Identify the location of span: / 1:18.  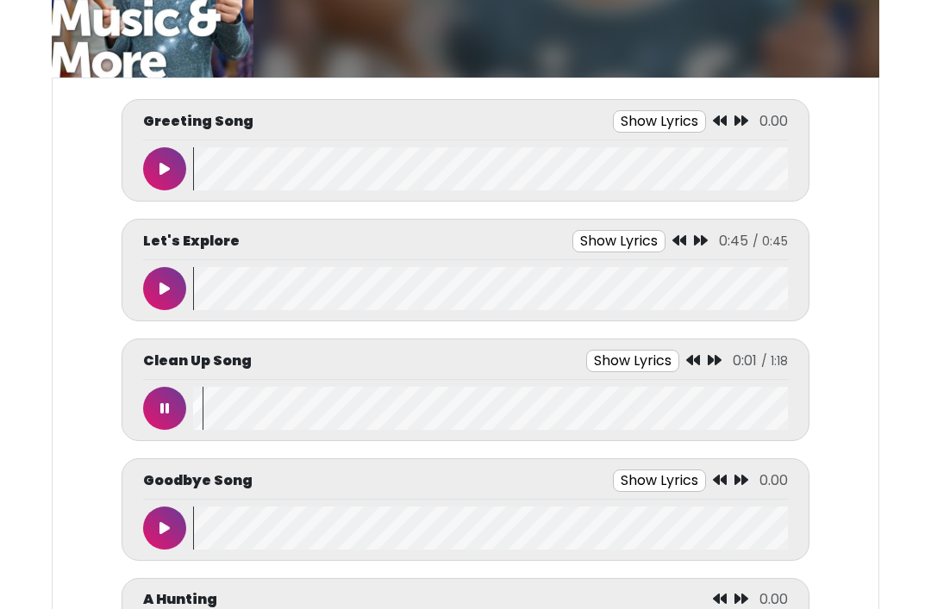
(774, 361).